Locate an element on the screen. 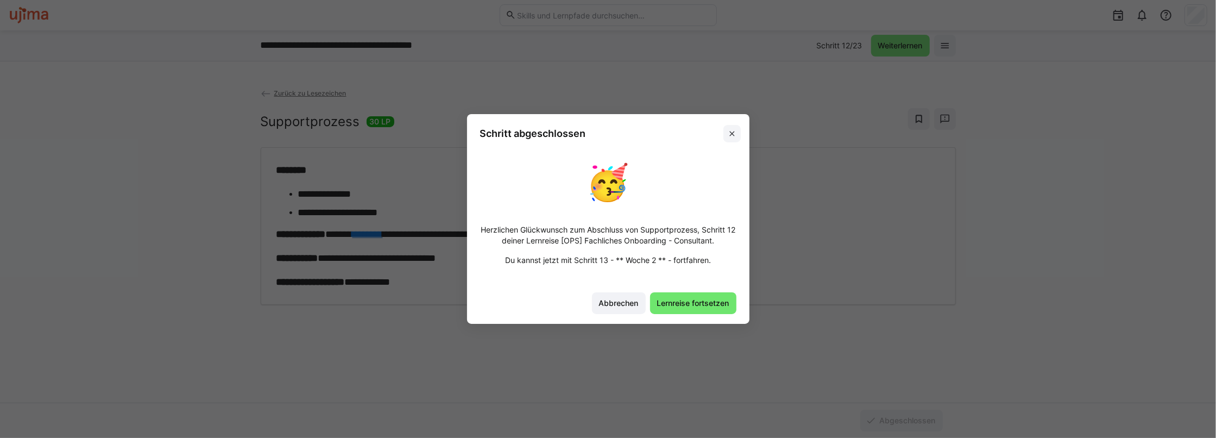 This screenshot has width=1216, height=438. button: Abbrechen is located at coordinates (619, 303).